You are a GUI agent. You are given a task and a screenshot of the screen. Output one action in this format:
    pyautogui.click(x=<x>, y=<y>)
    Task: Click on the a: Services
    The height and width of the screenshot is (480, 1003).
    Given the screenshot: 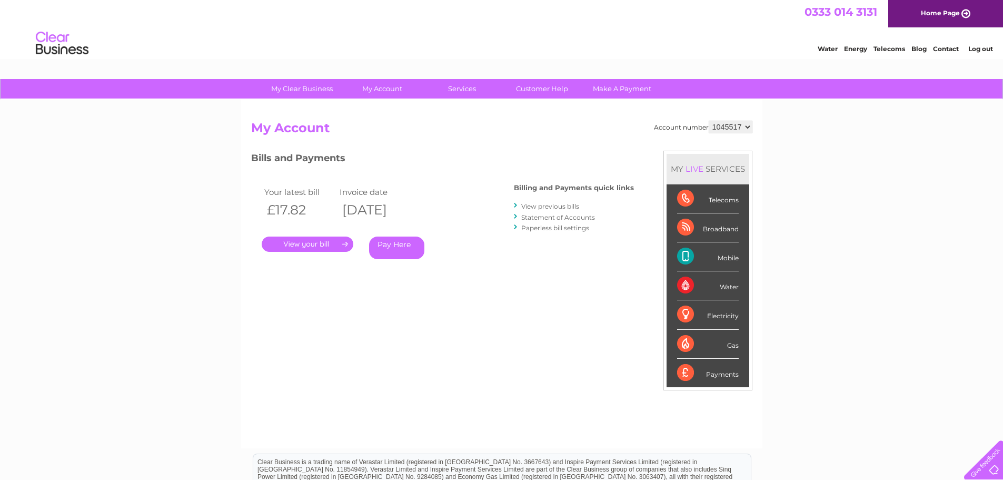 What is the action you would take?
    pyautogui.click(x=462, y=88)
    